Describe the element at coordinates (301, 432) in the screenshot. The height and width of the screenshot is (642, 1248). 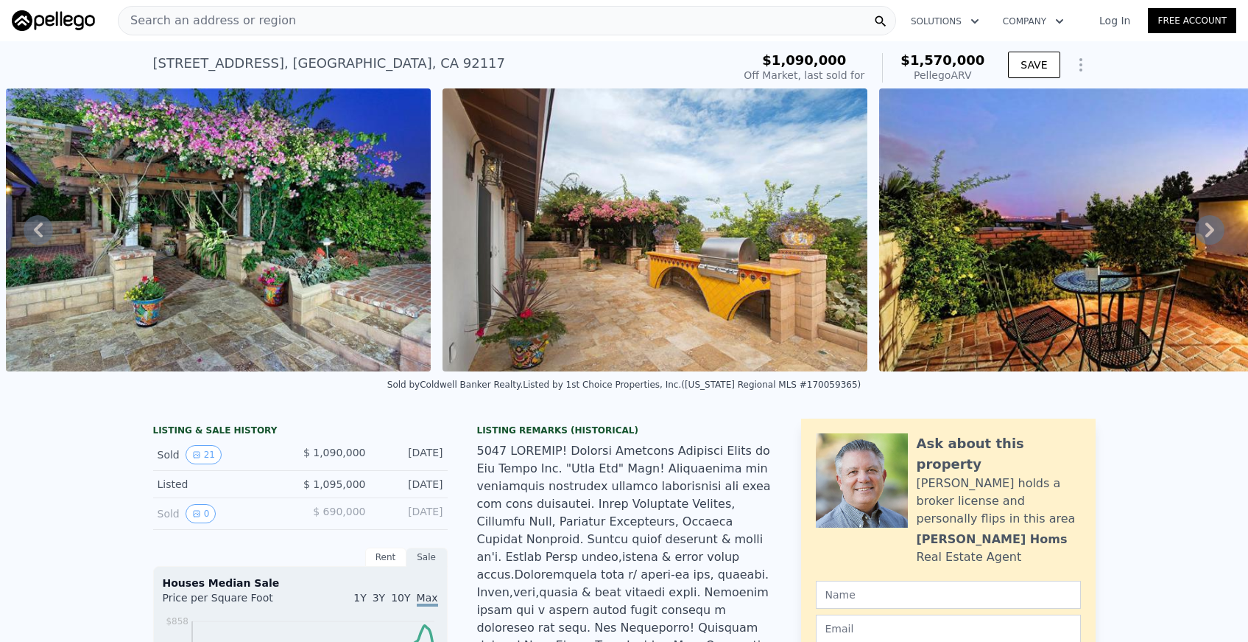
I see `div: LISTING & SALE HISTORY` at that location.